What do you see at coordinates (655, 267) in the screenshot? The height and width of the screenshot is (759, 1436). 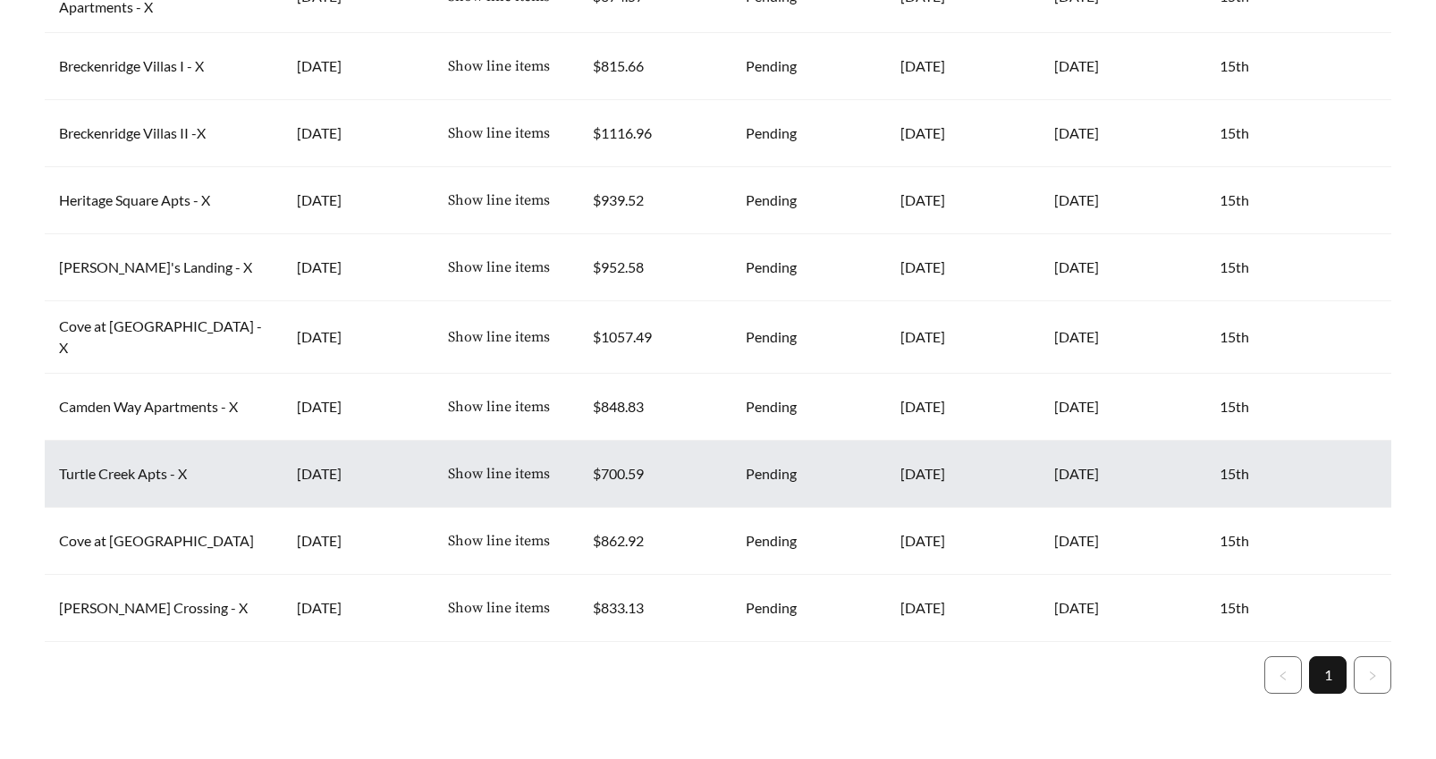 I see `td: $952.58` at bounding box center [655, 267].